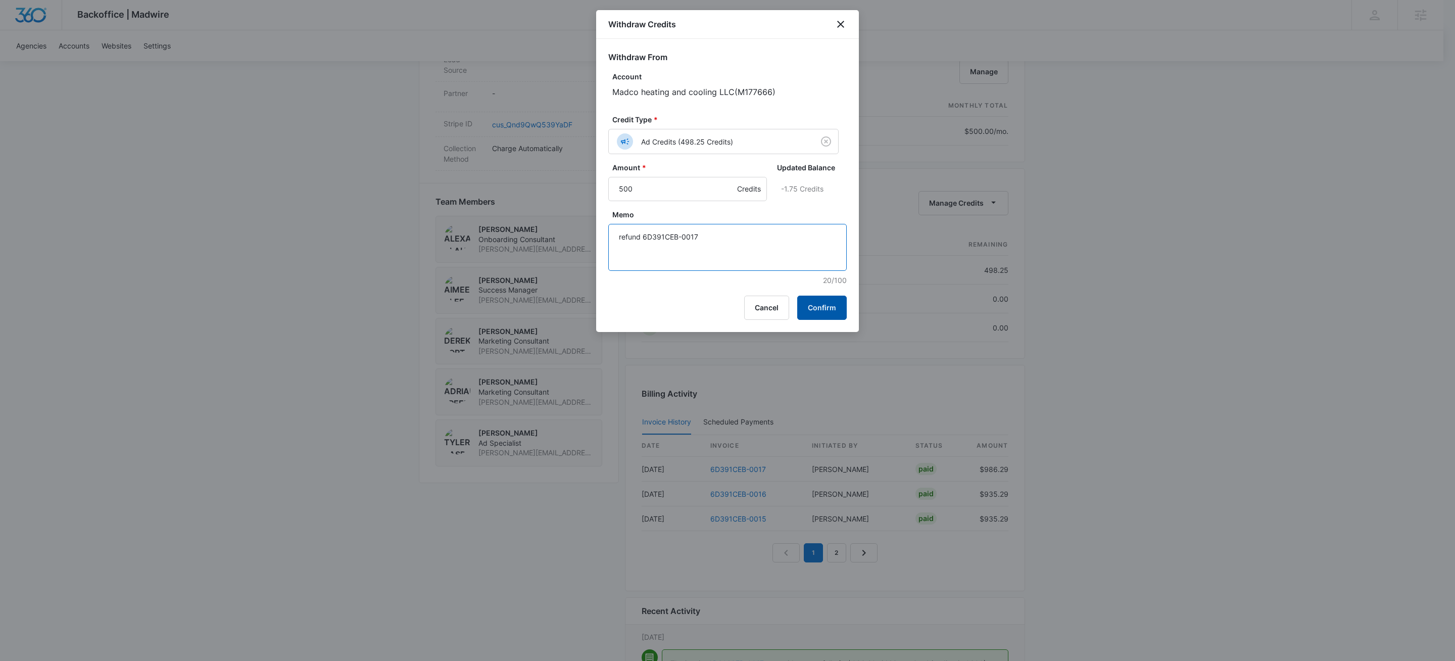 This screenshot has width=1455, height=661. I want to click on label: Credit Type, so click(728, 119).